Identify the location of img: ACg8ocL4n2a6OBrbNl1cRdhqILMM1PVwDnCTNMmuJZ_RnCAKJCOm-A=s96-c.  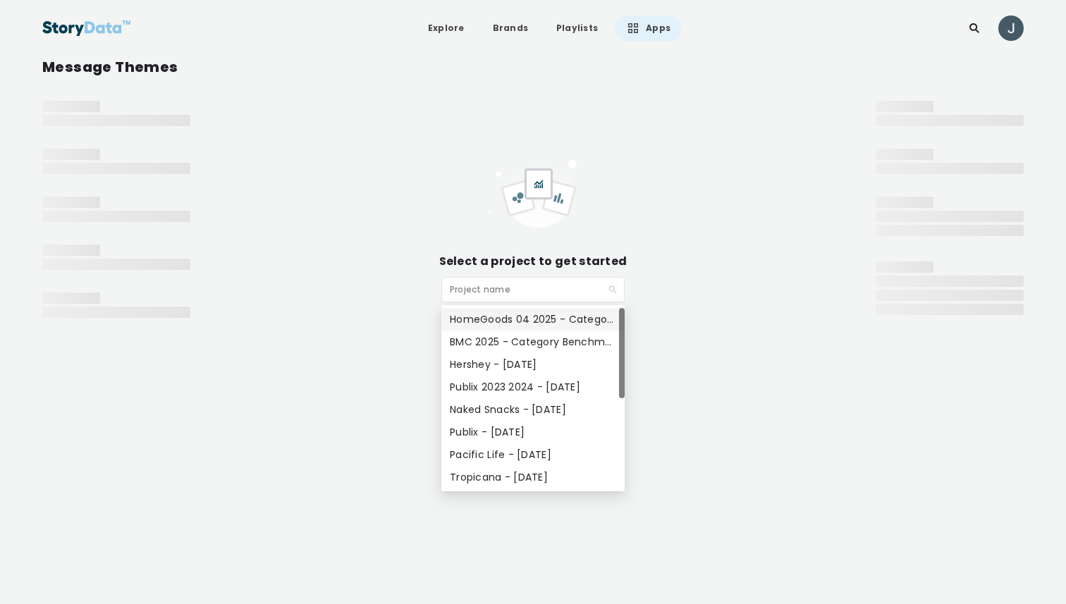
(1011, 28).